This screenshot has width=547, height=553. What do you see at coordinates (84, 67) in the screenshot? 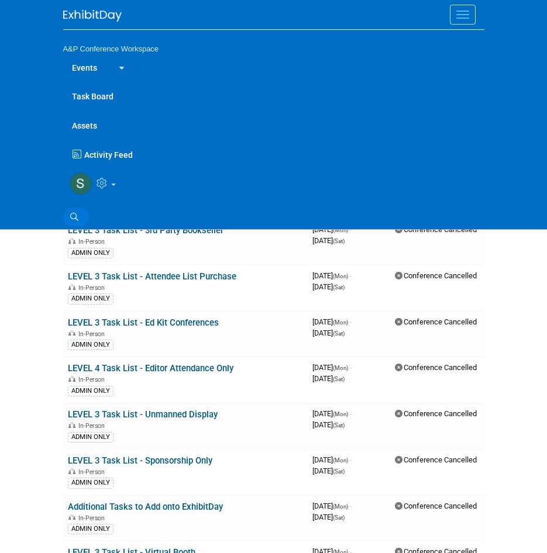
I see `a: Events` at bounding box center [84, 67].